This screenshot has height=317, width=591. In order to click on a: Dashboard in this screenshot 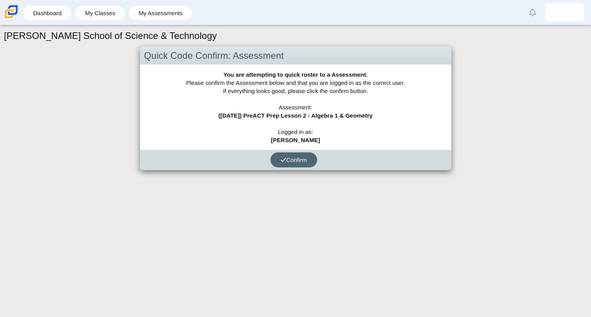, I will do `click(47, 13)`.